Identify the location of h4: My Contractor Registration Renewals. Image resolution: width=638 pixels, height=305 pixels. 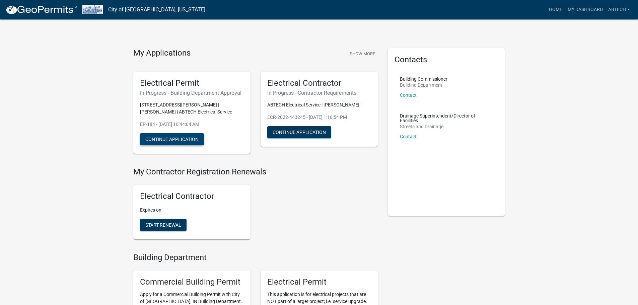
(256, 172).